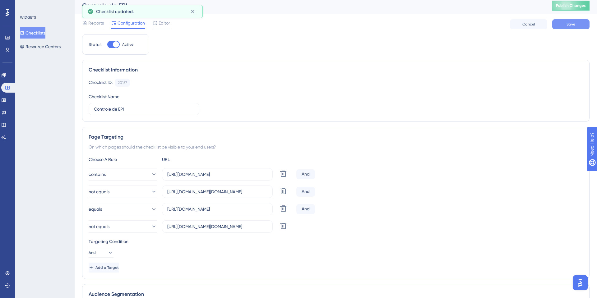 This screenshot has width=597, height=298. What do you see at coordinates (336, 70) in the screenshot?
I see `div: Checklist Information` at bounding box center [336, 70].